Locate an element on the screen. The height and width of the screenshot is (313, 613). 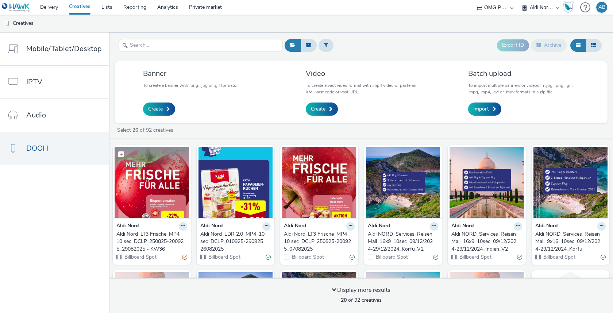
span: IPTV is located at coordinates (34, 82).